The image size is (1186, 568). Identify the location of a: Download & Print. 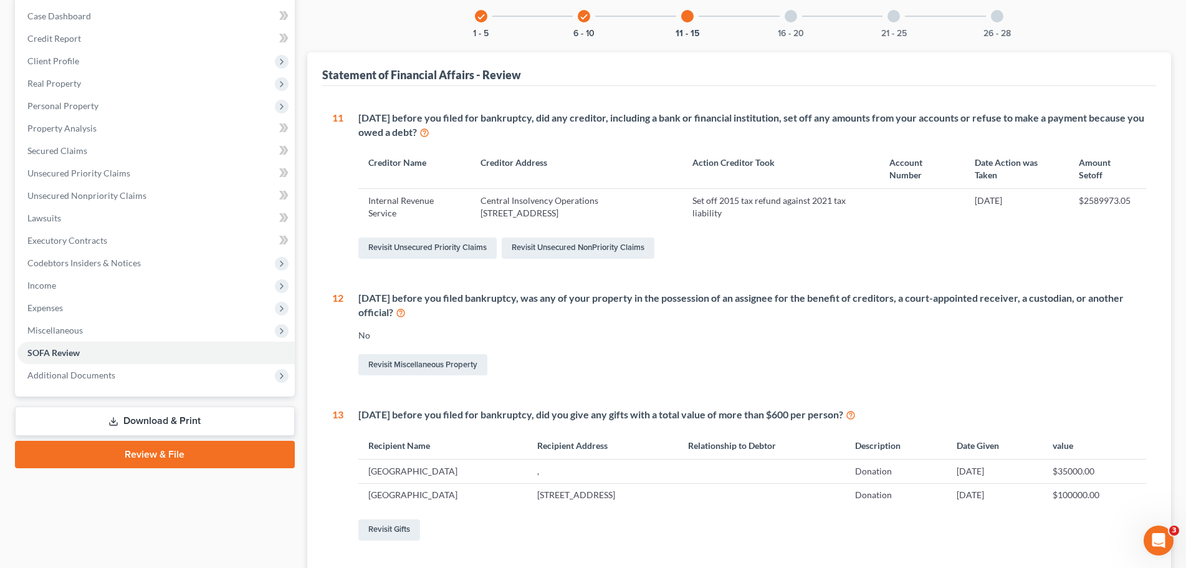
(155, 421).